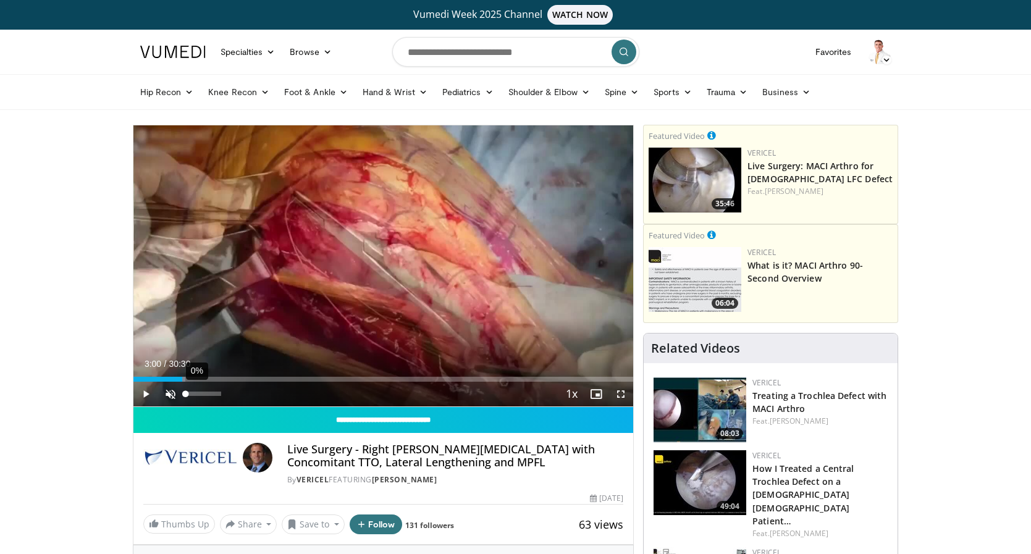 This screenshot has width=1031, height=554. What do you see at coordinates (316, 92) in the screenshot?
I see `a: Foot & Ankle` at bounding box center [316, 92].